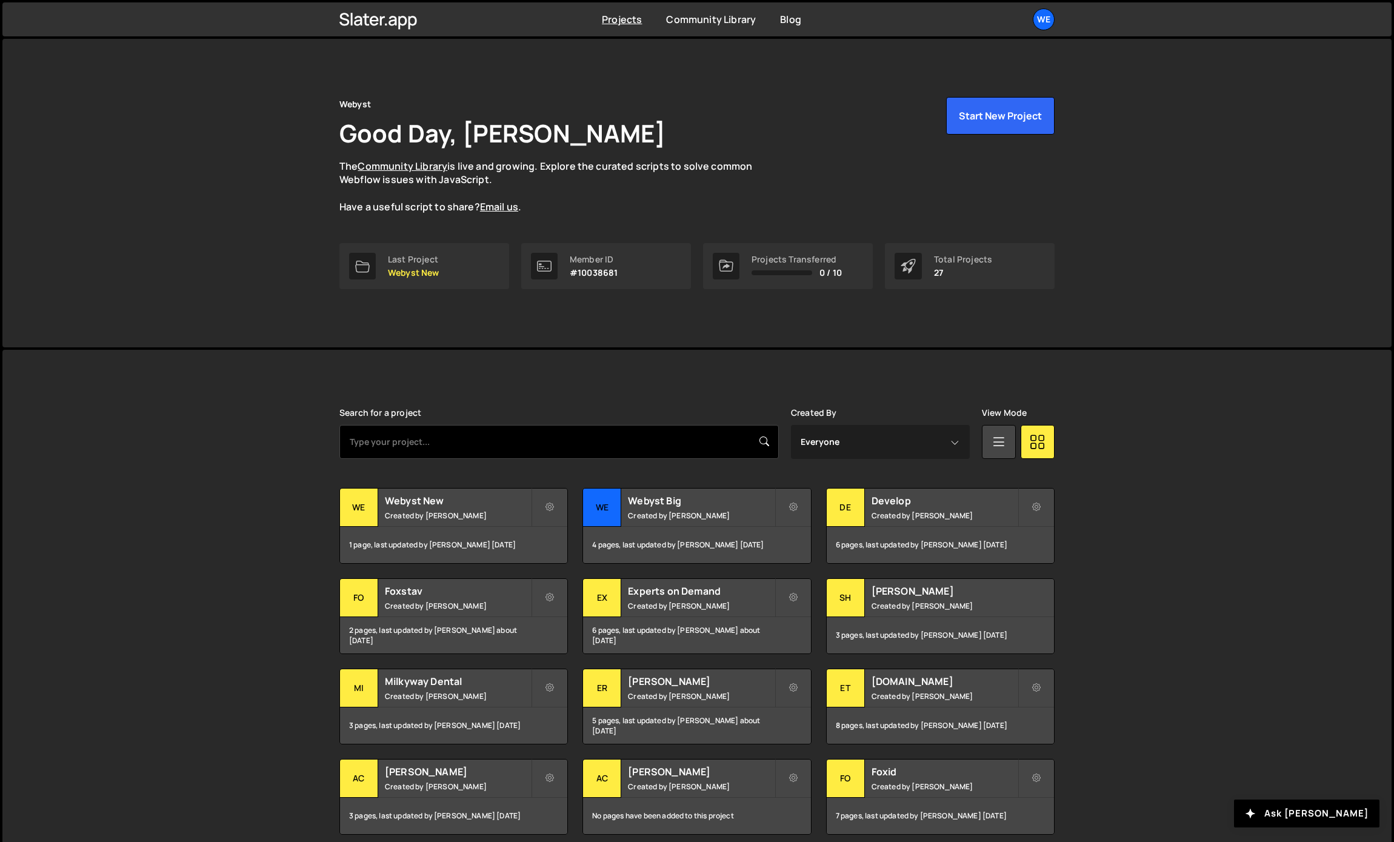 This screenshot has width=1394, height=842. Describe the element at coordinates (944, 501) in the screenshot. I see `h2: Develop` at that location.